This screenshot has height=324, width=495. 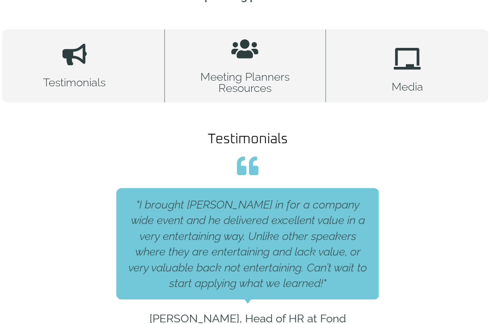 What do you see at coordinates (245, 82) in the screenshot?
I see `h2: Meeting Planners Resources` at bounding box center [245, 82].